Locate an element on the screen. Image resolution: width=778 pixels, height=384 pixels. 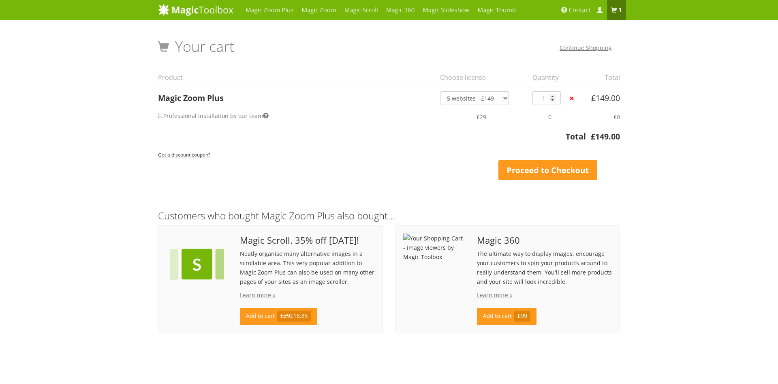
h3: Customers who bought Magic Zoom Plus also bought... is located at coordinates (389, 215).